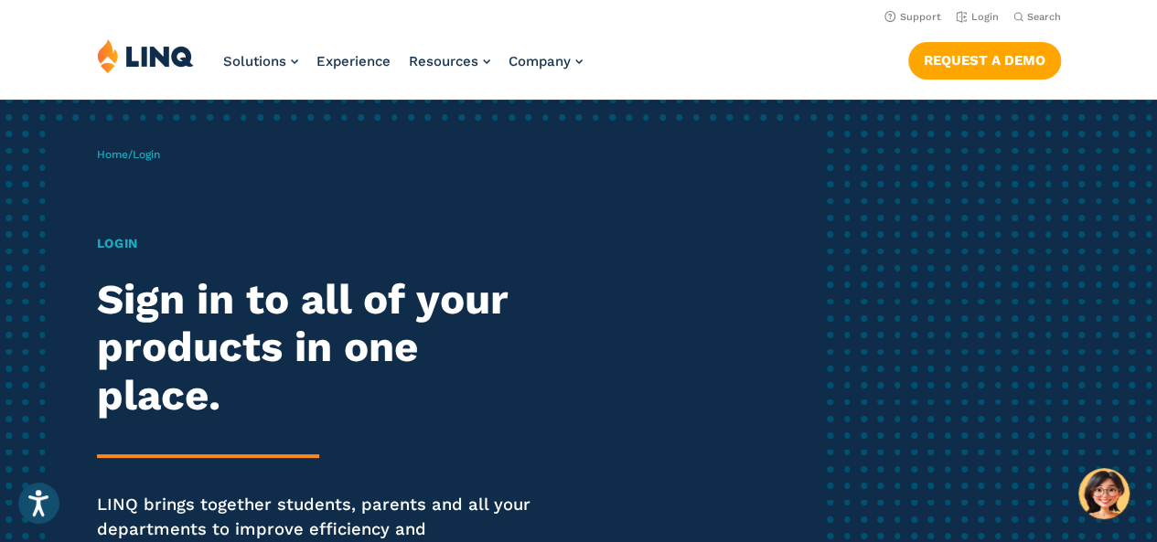 The width and height of the screenshot is (1157, 542). What do you see at coordinates (112, 155) in the screenshot?
I see `a: Home` at bounding box center [112, 155].